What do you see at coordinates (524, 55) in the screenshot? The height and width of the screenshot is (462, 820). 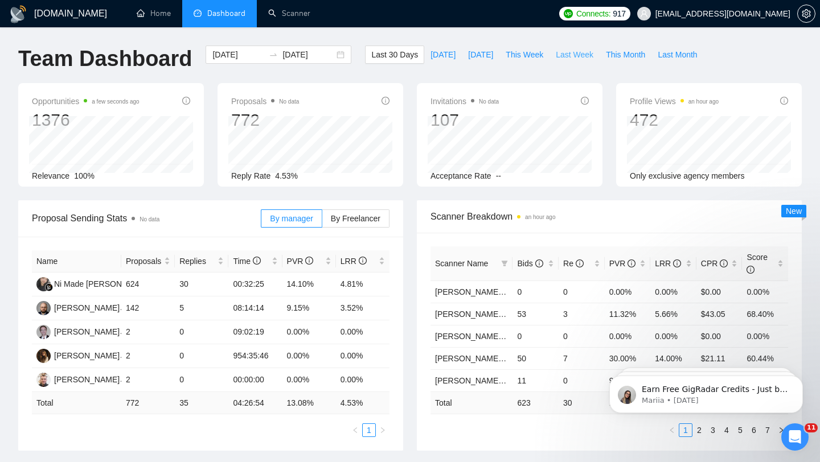 I see `span: This Week` at bounding box center [524, 55].